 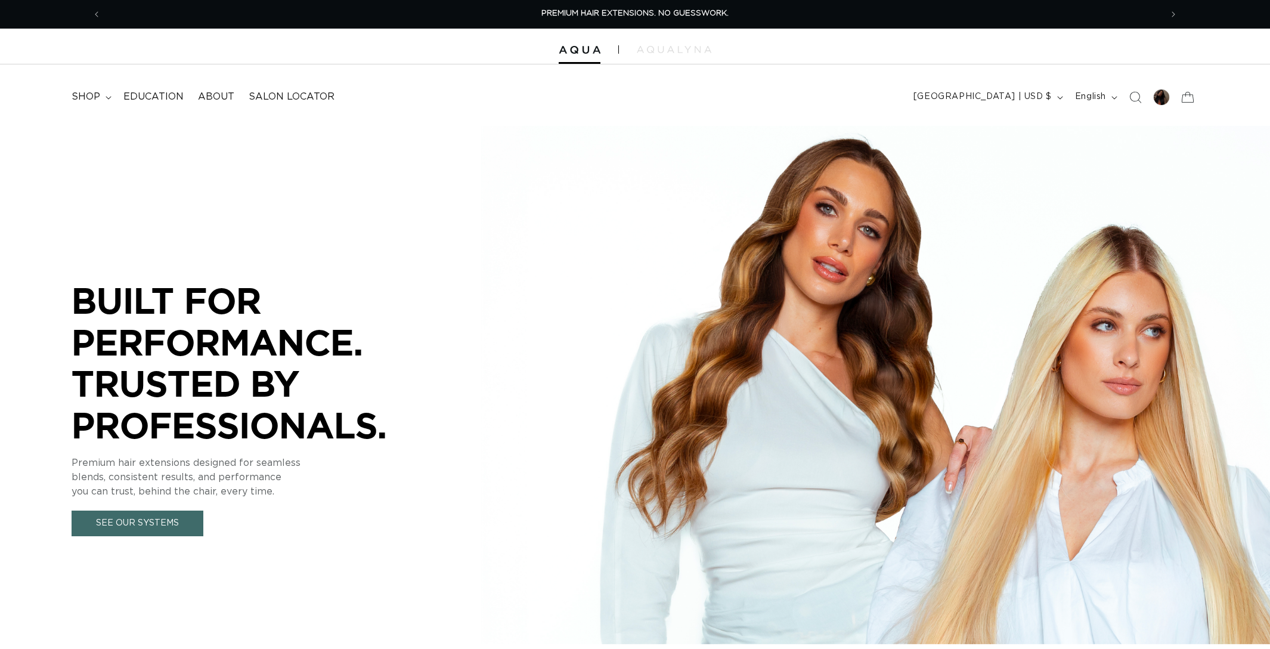 I want to click on summary: shop, so click(x=90, y=97).